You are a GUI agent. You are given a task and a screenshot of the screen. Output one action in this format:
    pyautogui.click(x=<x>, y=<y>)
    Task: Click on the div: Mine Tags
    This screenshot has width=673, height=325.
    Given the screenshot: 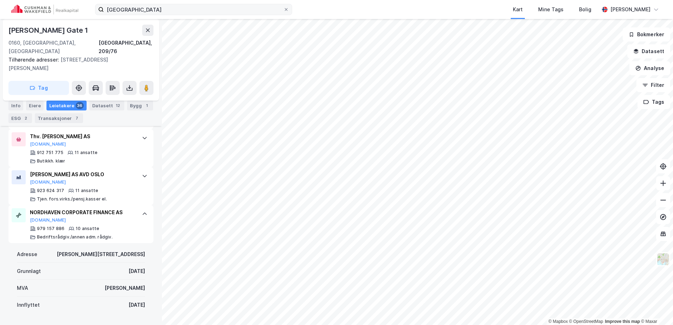 What is the action you would take?
    pyautogui.click(x=551, y=10)
    